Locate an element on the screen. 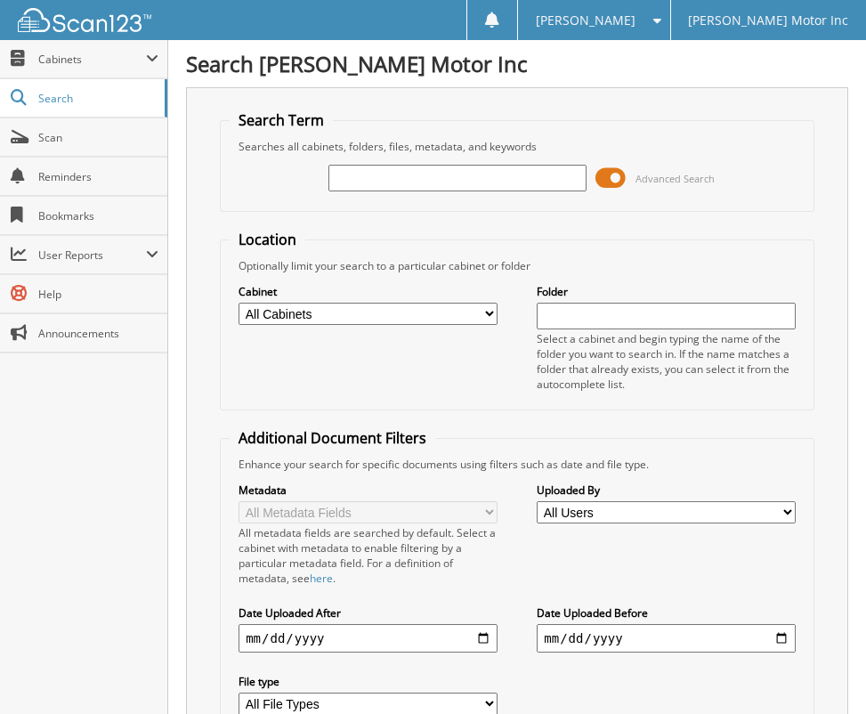  label: Metadata is located at coordinates (368, 490).